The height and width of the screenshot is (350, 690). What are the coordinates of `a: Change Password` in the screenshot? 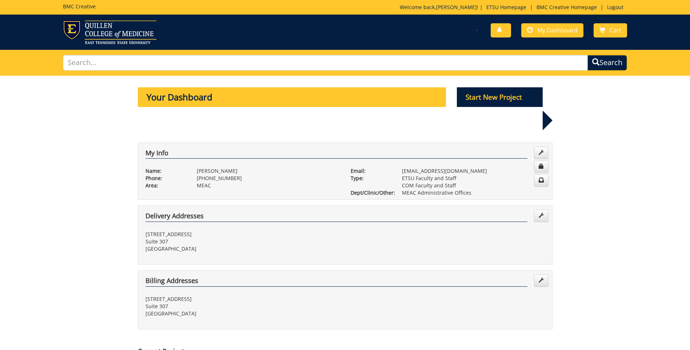 It's located at (541, 167).